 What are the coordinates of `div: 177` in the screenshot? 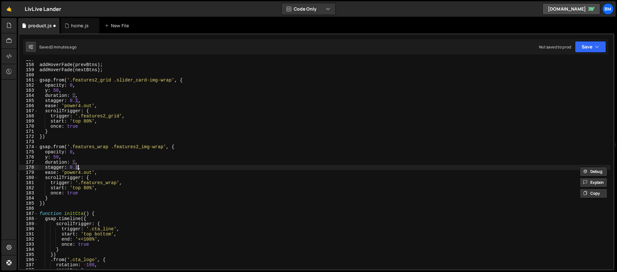 It's located at (29, 163).